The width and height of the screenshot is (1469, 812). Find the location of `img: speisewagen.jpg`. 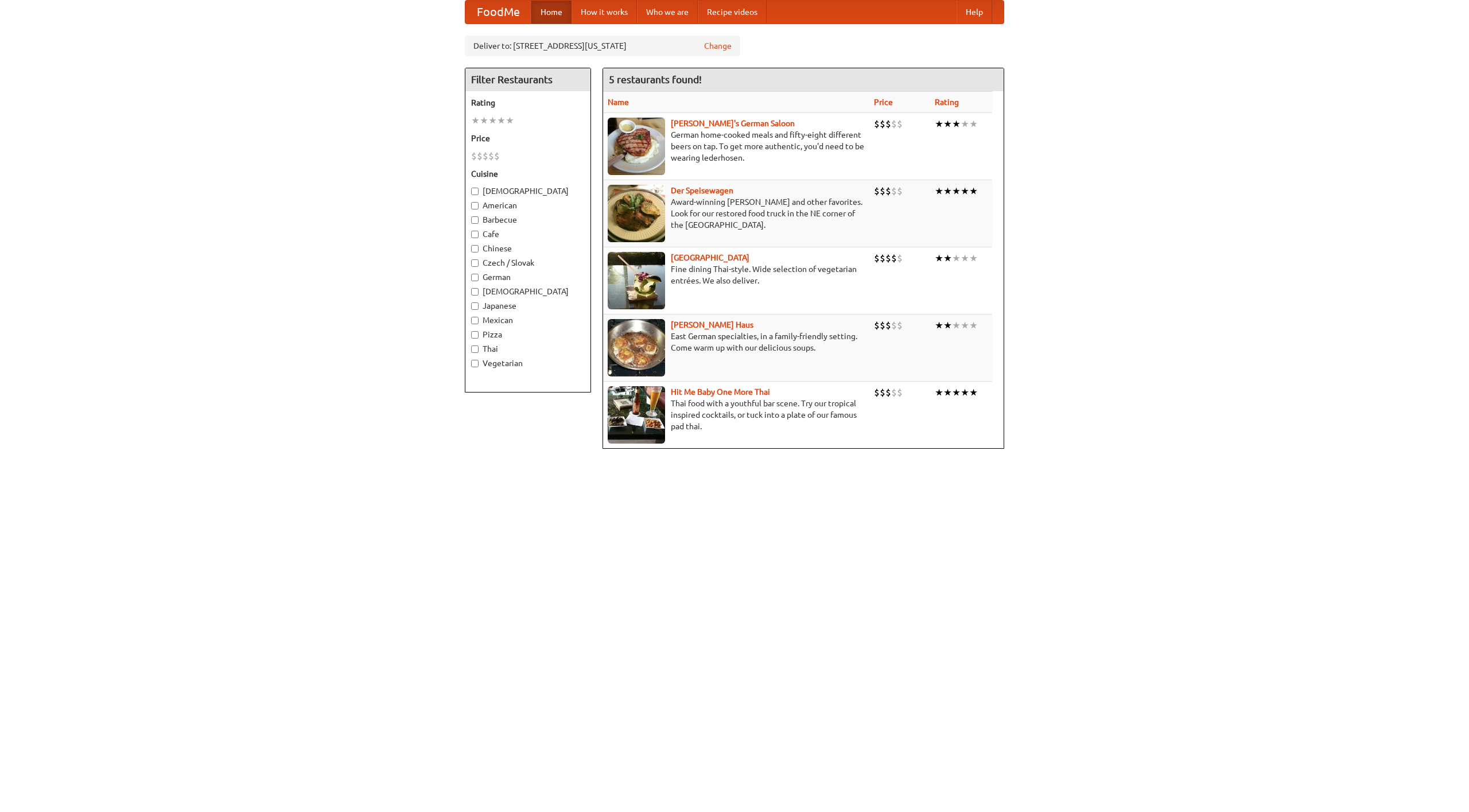

img: speisewagen.jpg is located at coordinates (636, 214).